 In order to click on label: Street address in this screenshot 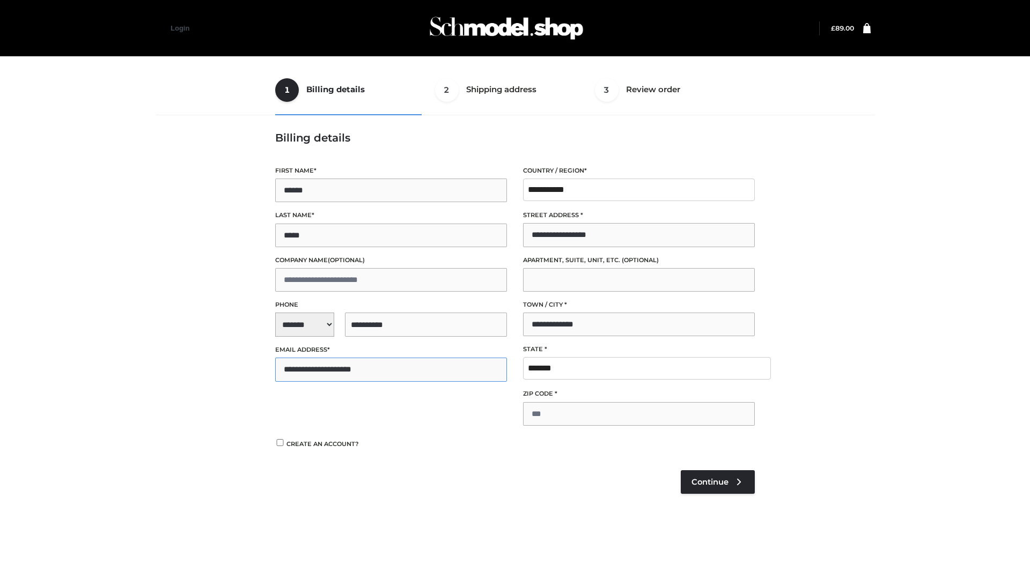, I will do `click(639, 215)`.